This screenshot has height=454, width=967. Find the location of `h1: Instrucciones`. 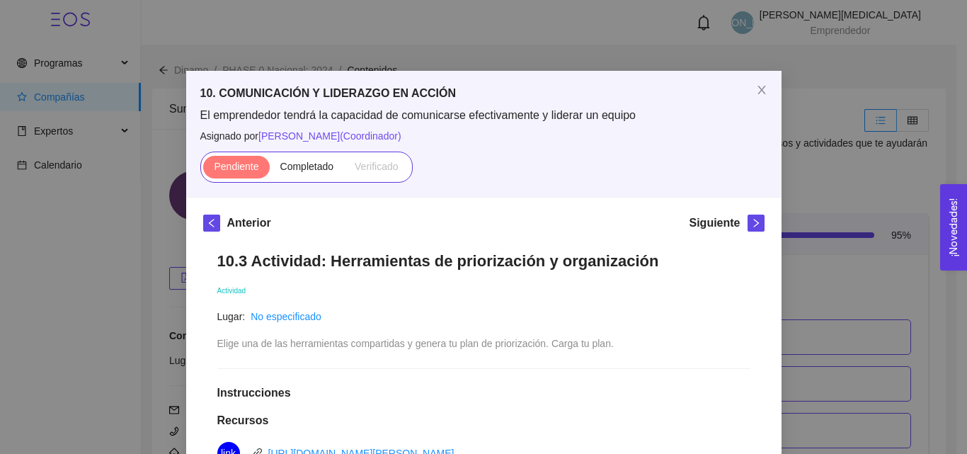

h1: Instrucciones is located at coordinates (483, 393).